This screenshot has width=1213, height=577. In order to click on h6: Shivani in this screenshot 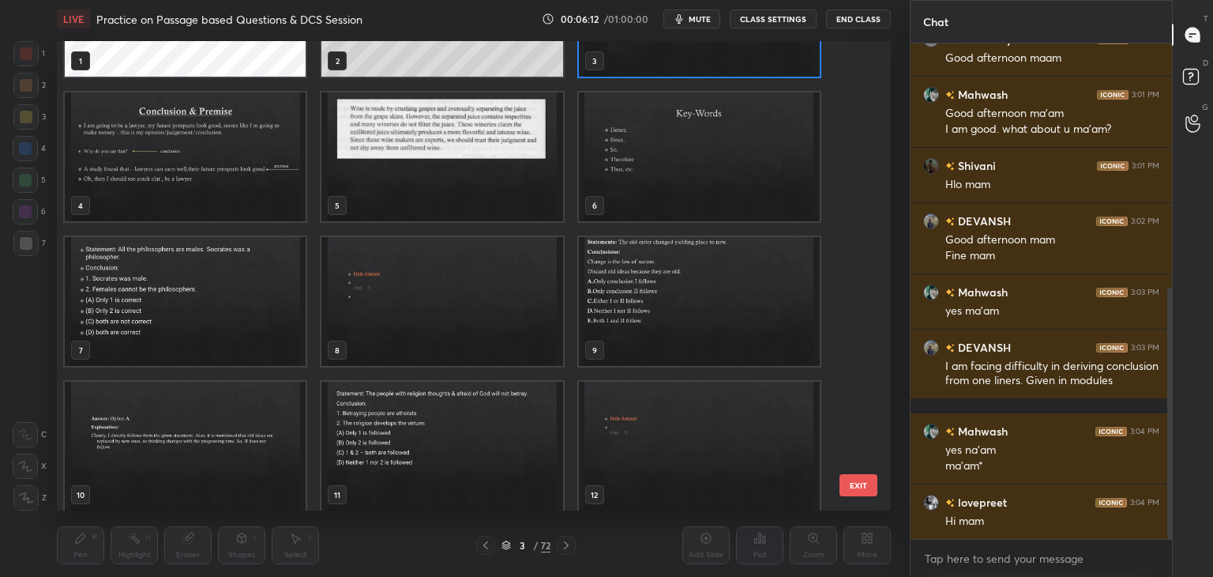, I will do `click(976, 165)`.